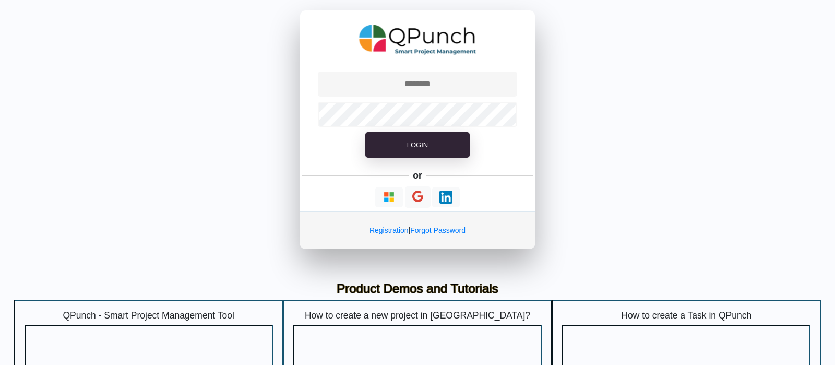 Image resolution: width=835 pixels, height=365 pixels. Describe the element at coordinates (438, 230) in the screenshot. I see `a: Forgot Password` at that location.